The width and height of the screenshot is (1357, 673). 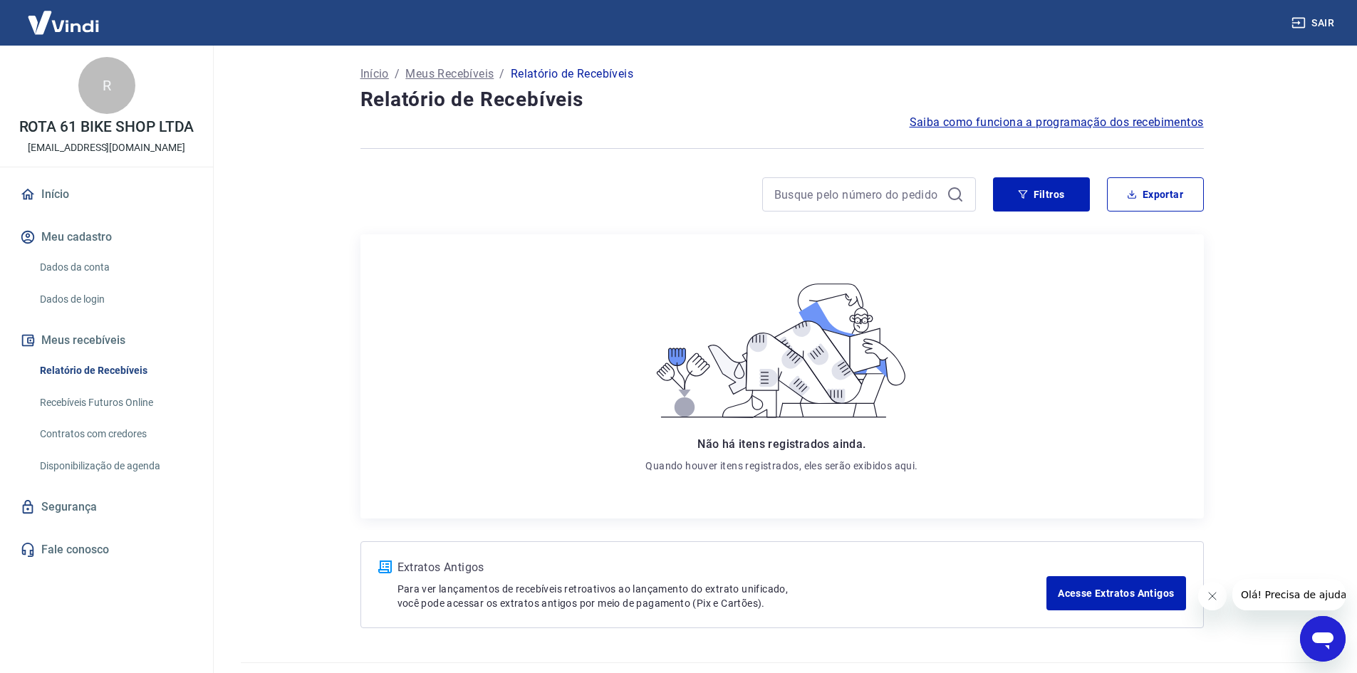 What do you see at coordinates (1156, 195) in the screenshot?
I see `button: Exportar` at bounding box center [1156, 195].